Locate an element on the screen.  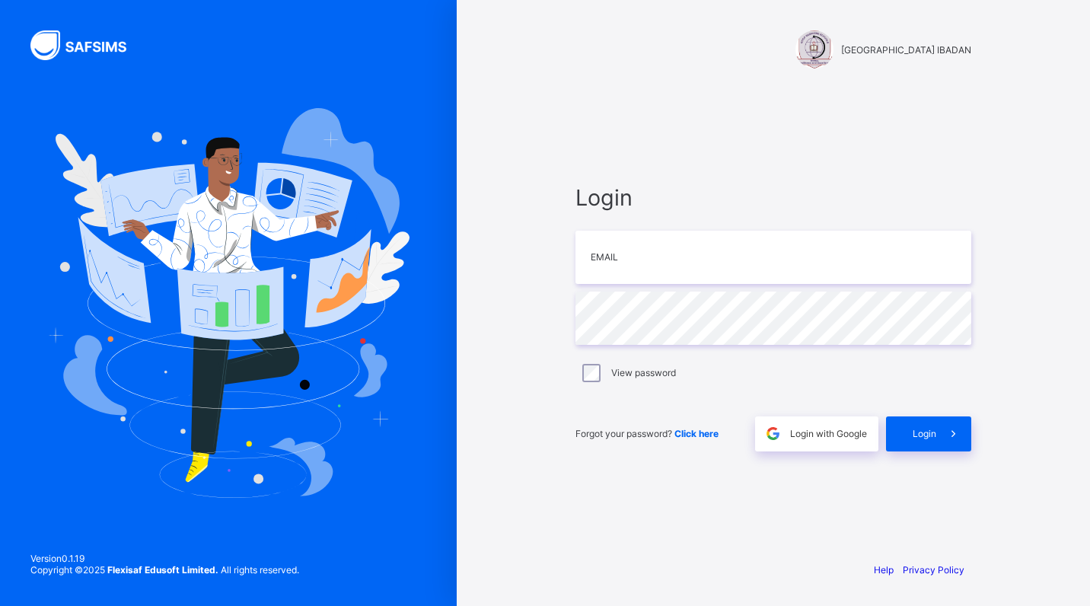
a: Privacy Policy is located at coordinates (933, 569).